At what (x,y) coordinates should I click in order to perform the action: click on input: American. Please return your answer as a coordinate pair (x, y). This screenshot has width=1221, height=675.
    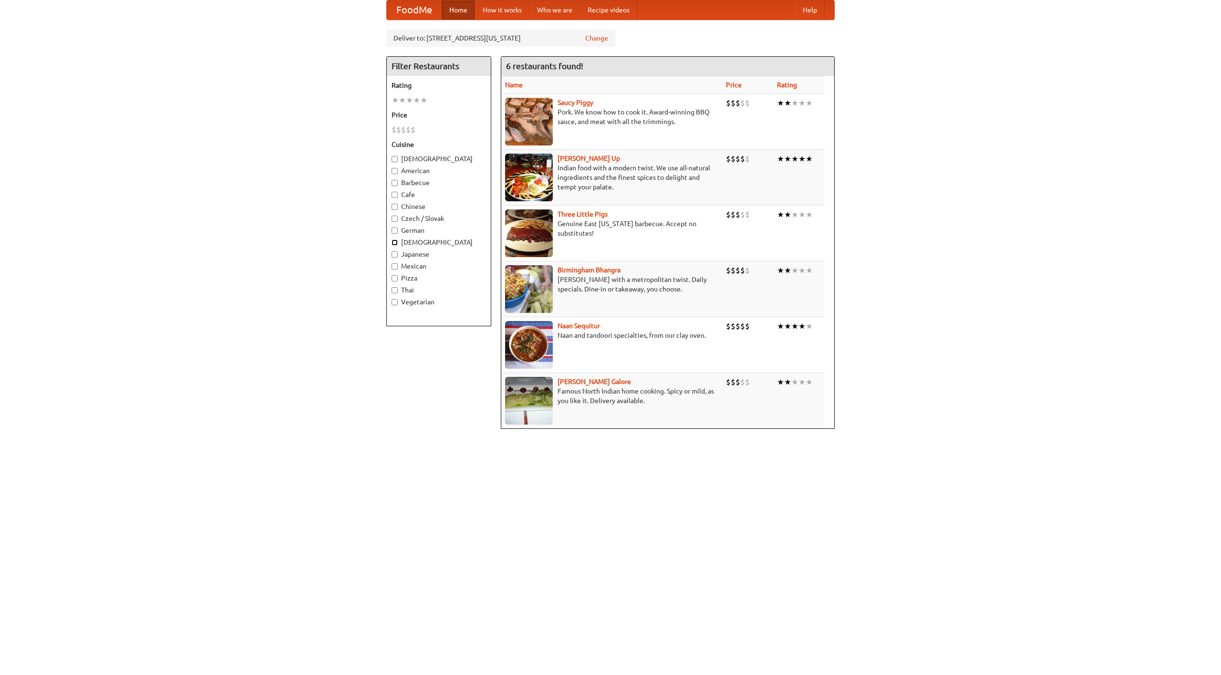
    Looking at the image, I should click on (394, 171).